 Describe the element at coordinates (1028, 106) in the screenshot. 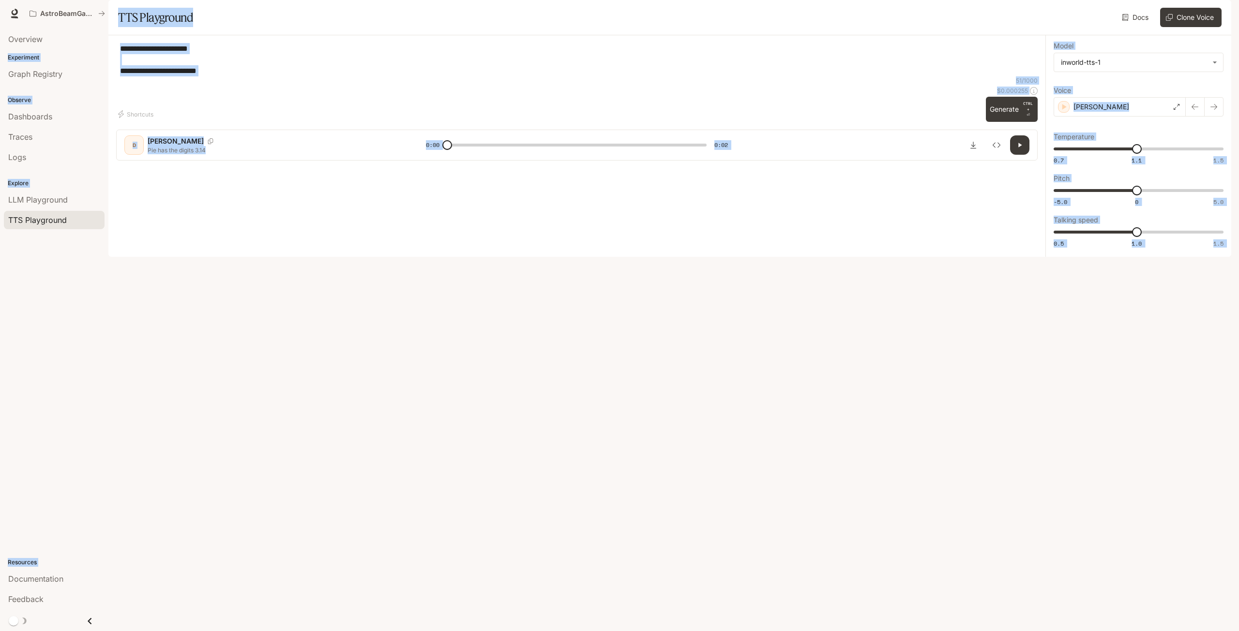

I see `p: CTRL +` at that location.